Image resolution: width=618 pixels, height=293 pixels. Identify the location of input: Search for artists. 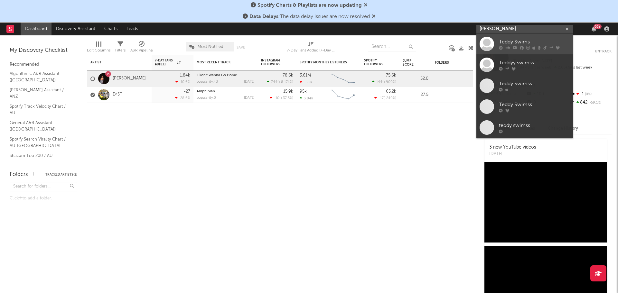
(525, 29).